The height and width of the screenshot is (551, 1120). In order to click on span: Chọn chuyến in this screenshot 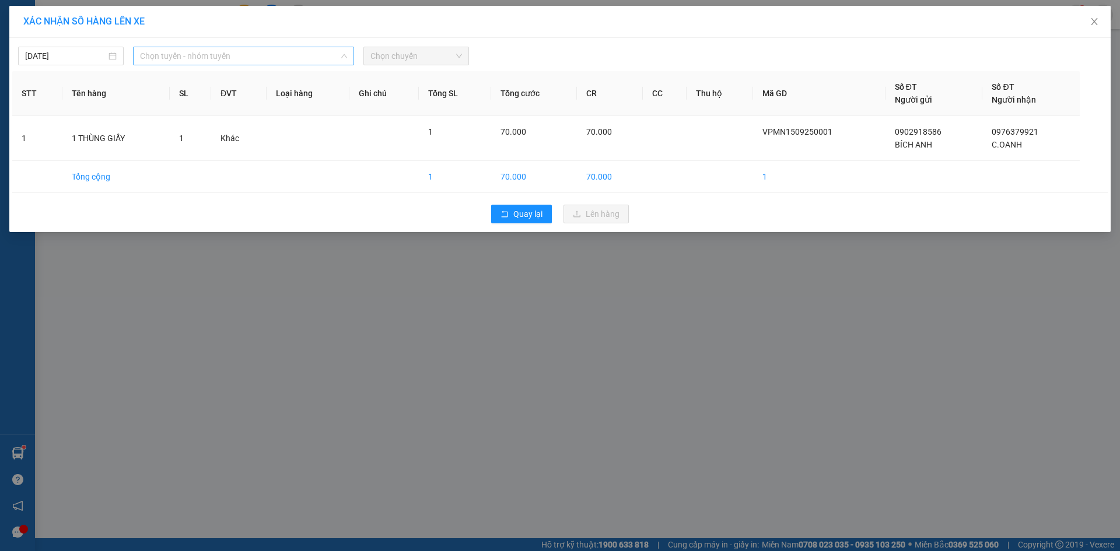, I will do `click(416, 56)`.